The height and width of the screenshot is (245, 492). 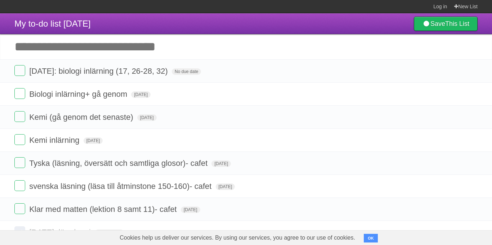 I want to click on button: OK, so click(x=370, y=238).